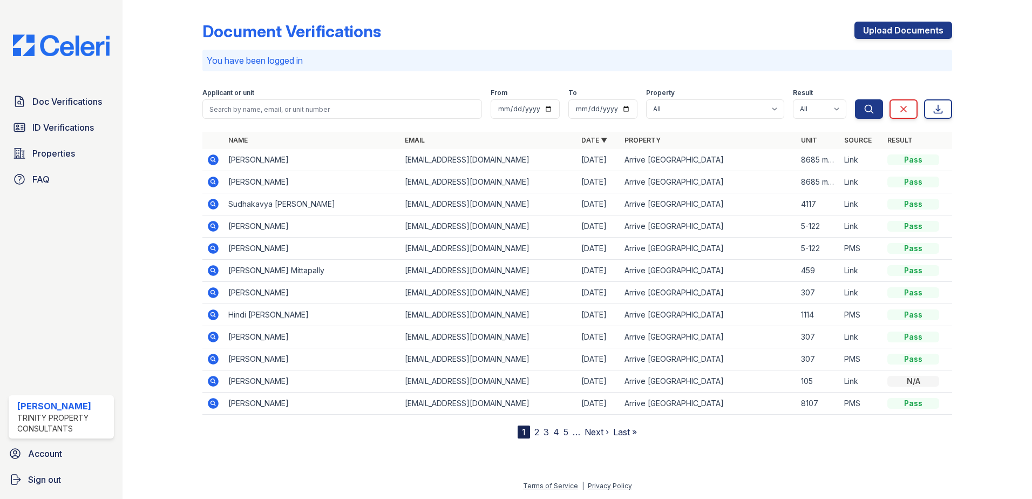 This screenshot has width=1032, height=499. What do you see at coordinates (610, 485) in the screenshot?
I see `a: Privacy Policy` at bounding box center [610, 485].